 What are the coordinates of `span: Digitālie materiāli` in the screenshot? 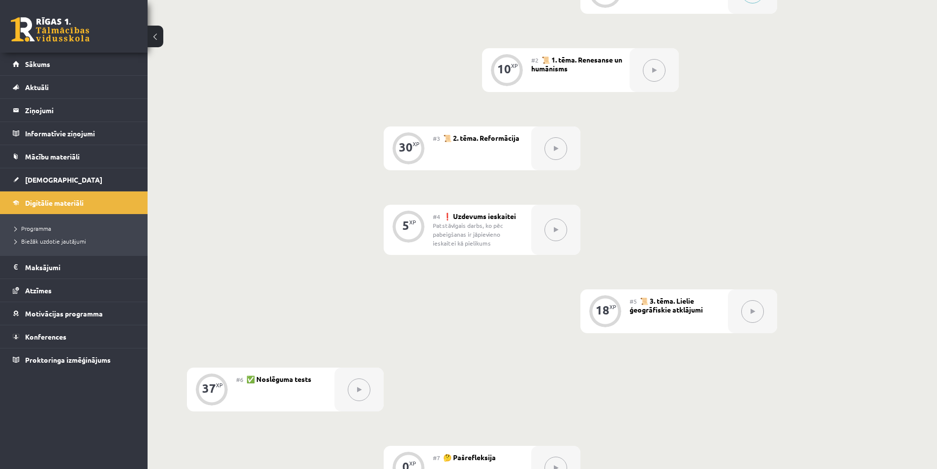 It's located at (54, 203).